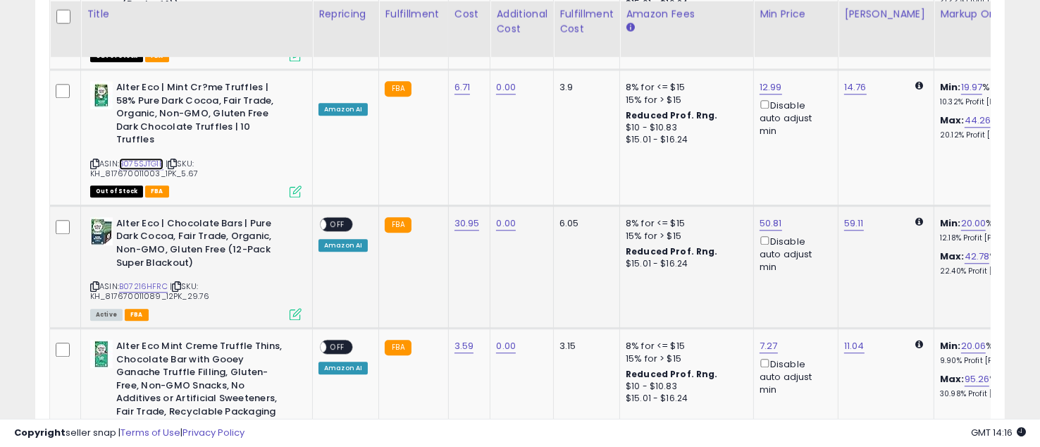  I want to click on a: 50.81, so click(771, 223).